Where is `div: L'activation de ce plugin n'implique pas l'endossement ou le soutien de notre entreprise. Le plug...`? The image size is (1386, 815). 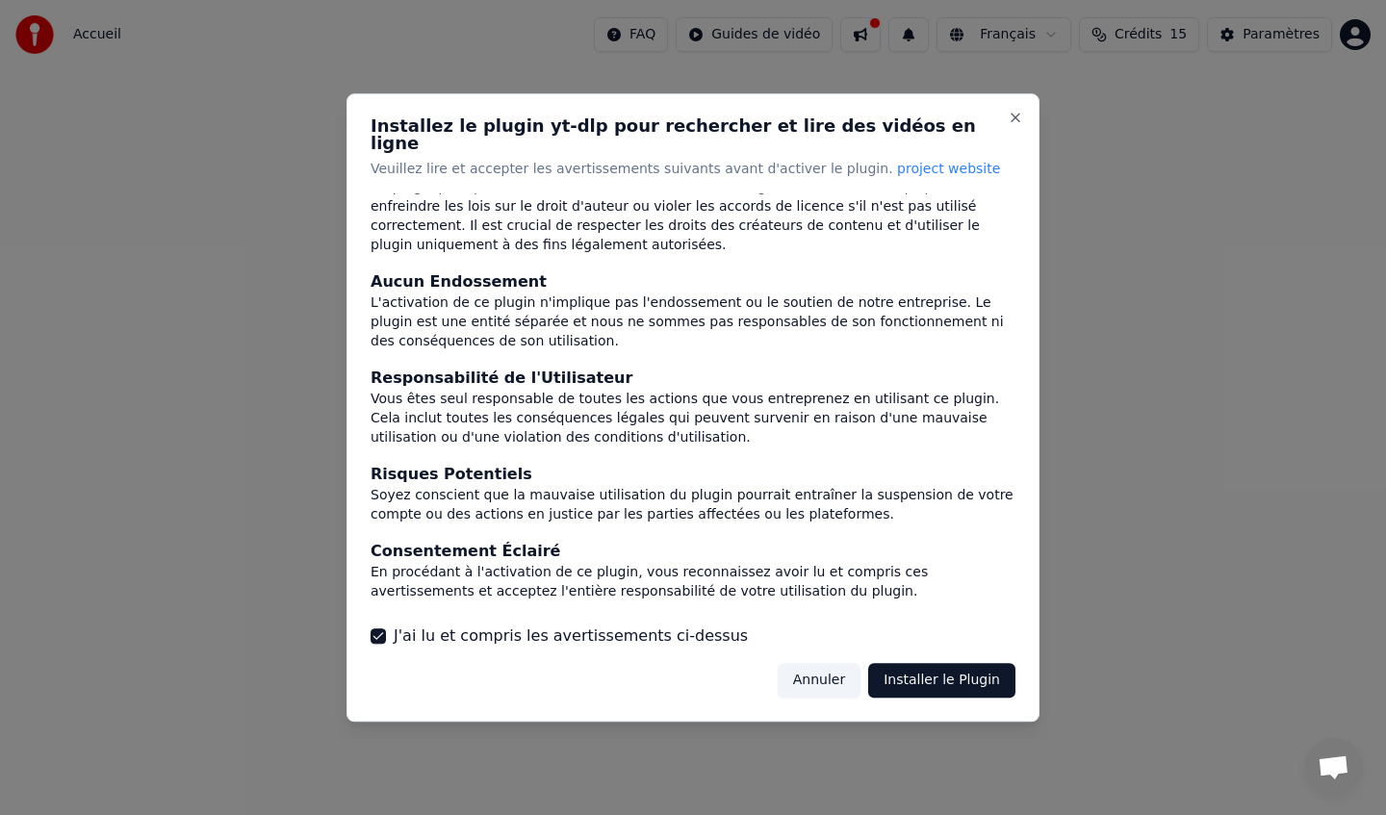
div: L'activation de ce plugin n'implique pas l'endossement ou le soutien de notre entreprise. Le plug... is located at coordinates (693, 323).